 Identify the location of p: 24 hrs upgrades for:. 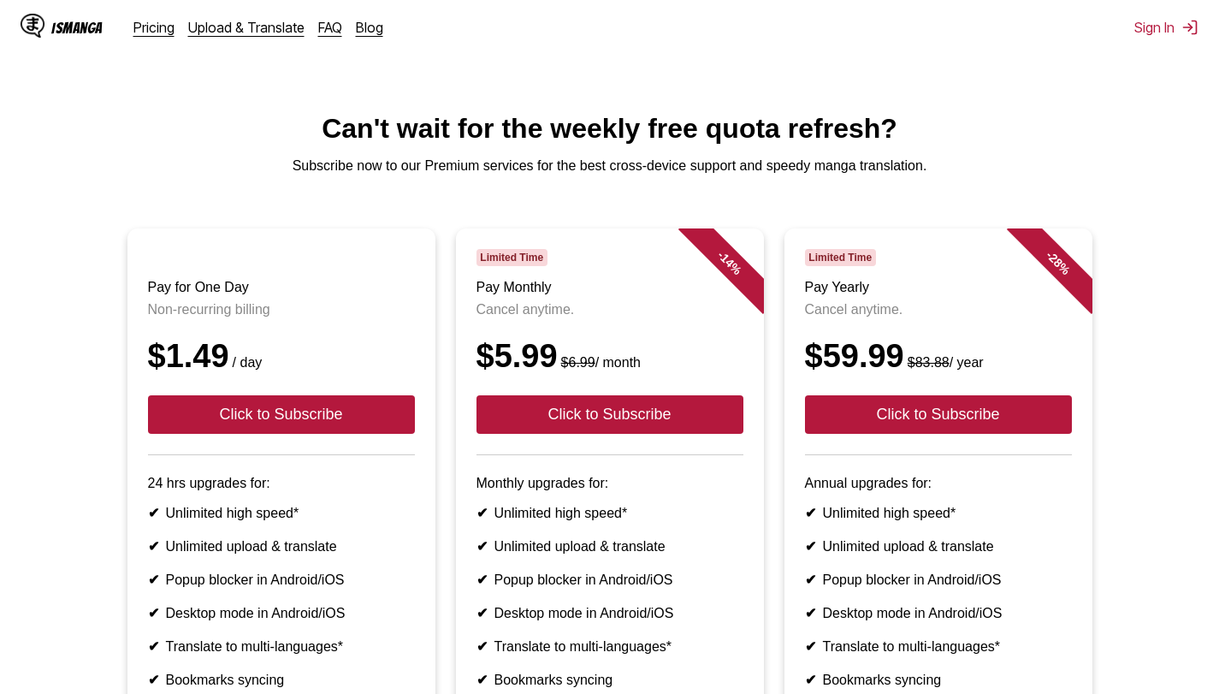
(281, 483).